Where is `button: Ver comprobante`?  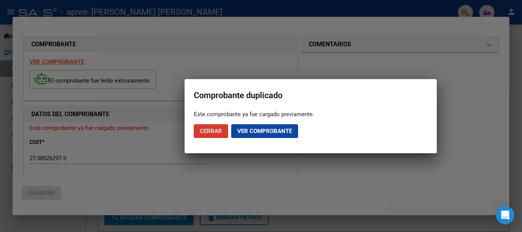
button: Ver comprobante is located at coordinates (265, 131).